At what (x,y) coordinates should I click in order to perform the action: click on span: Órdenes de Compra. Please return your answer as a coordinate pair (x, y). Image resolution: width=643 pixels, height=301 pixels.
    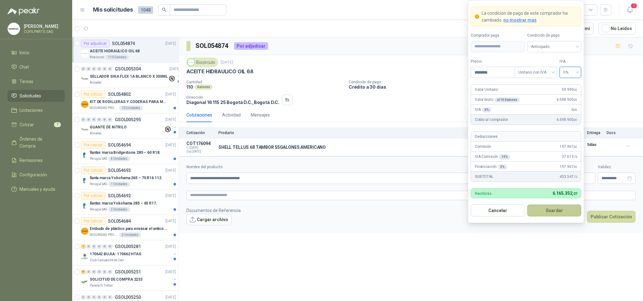
    Looking at the image, I should click on (39, 143).